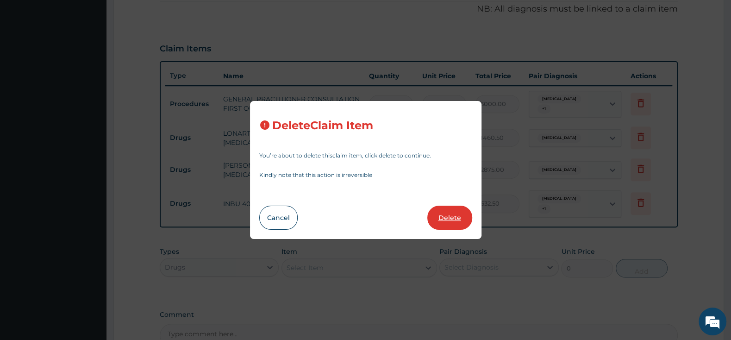 This screenshot has height=340, width=731. I want to click on h3: Delete Claim Item, so click(323, 126).